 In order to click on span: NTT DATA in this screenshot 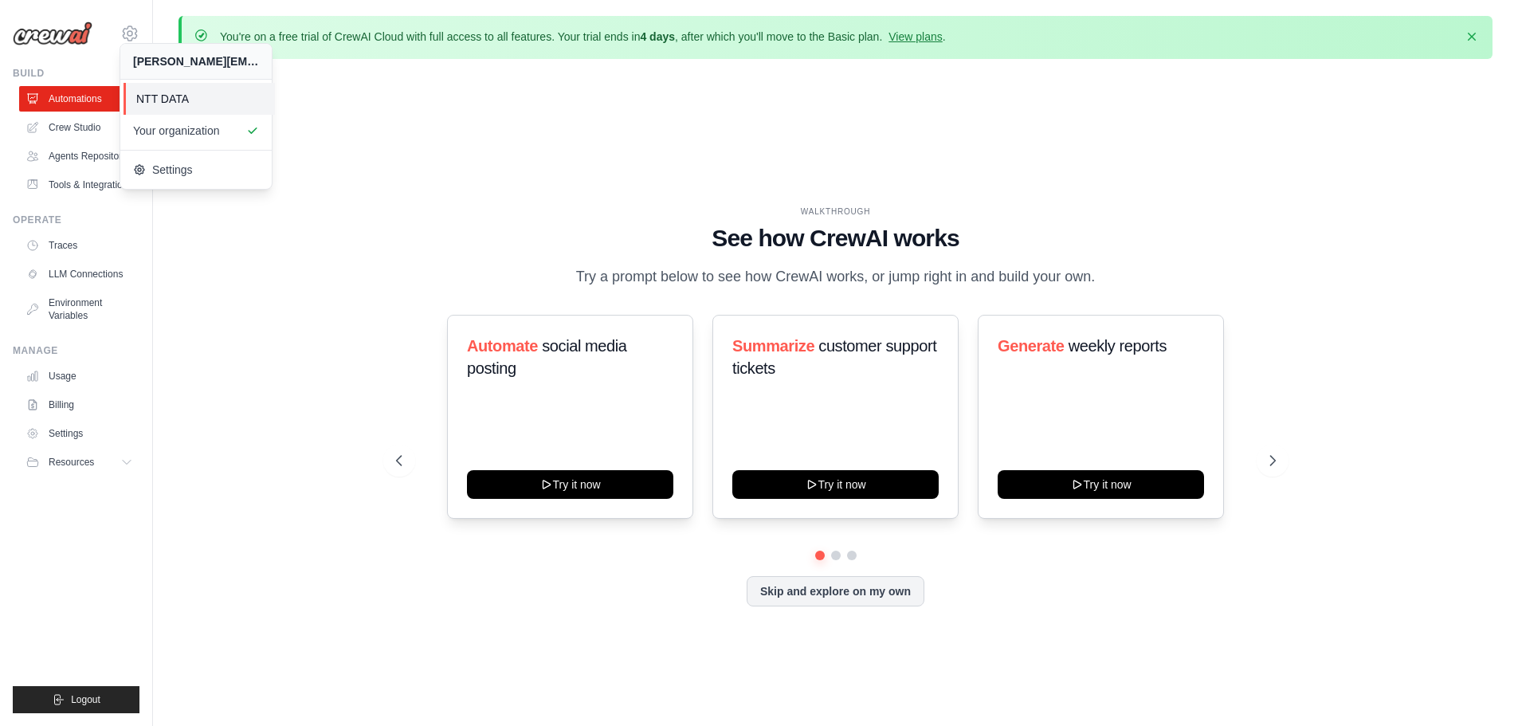, I will do `click(199, 99)`.